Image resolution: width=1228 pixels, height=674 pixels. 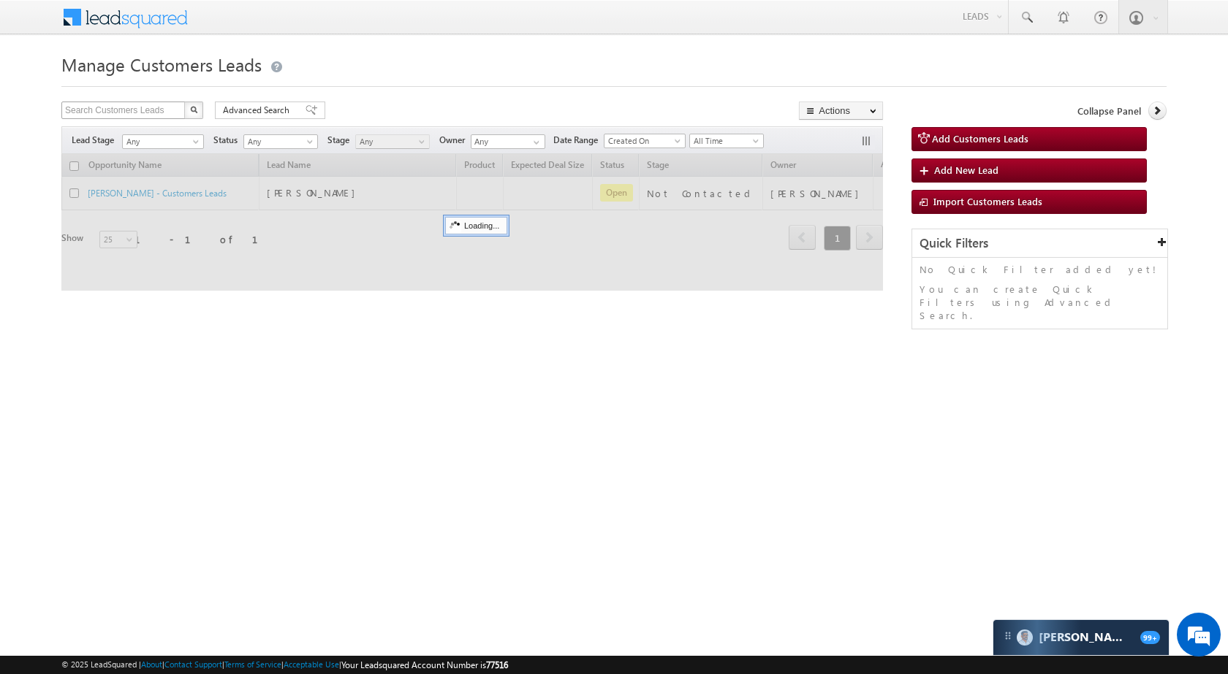 What do you see at coordinates (645, 141) in the screenshot?
I see `a: Created On` at bounding box center [645, 141].